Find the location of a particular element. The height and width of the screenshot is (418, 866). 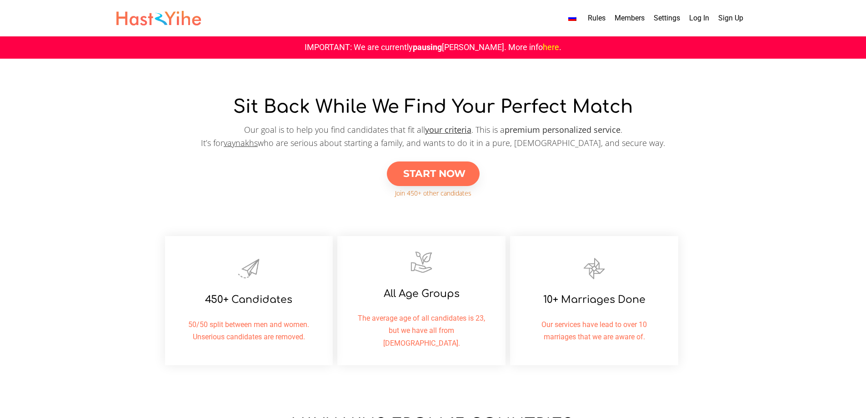

a: START NOW is located at coordinates (433, 174).